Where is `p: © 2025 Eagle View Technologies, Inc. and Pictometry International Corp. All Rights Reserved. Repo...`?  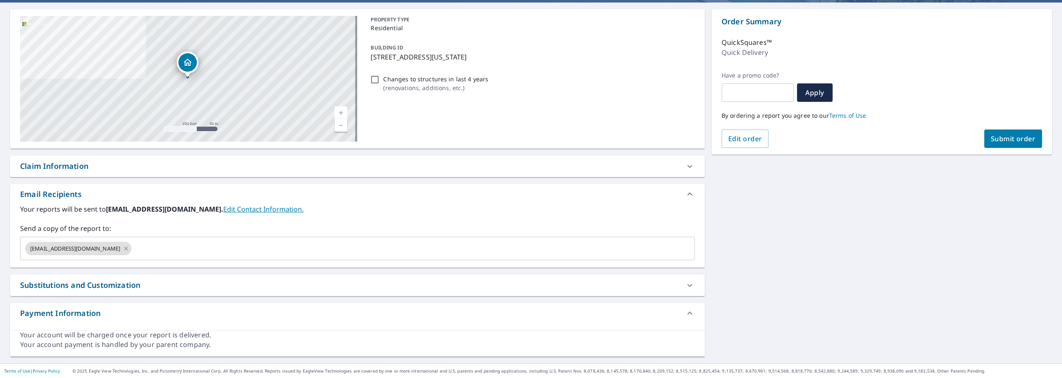 p: © 2025 Eagle View Technologies, Inc. and Pictometry International Corp. All Rights Reserved. Repo... is located at coordinates (565, 371).